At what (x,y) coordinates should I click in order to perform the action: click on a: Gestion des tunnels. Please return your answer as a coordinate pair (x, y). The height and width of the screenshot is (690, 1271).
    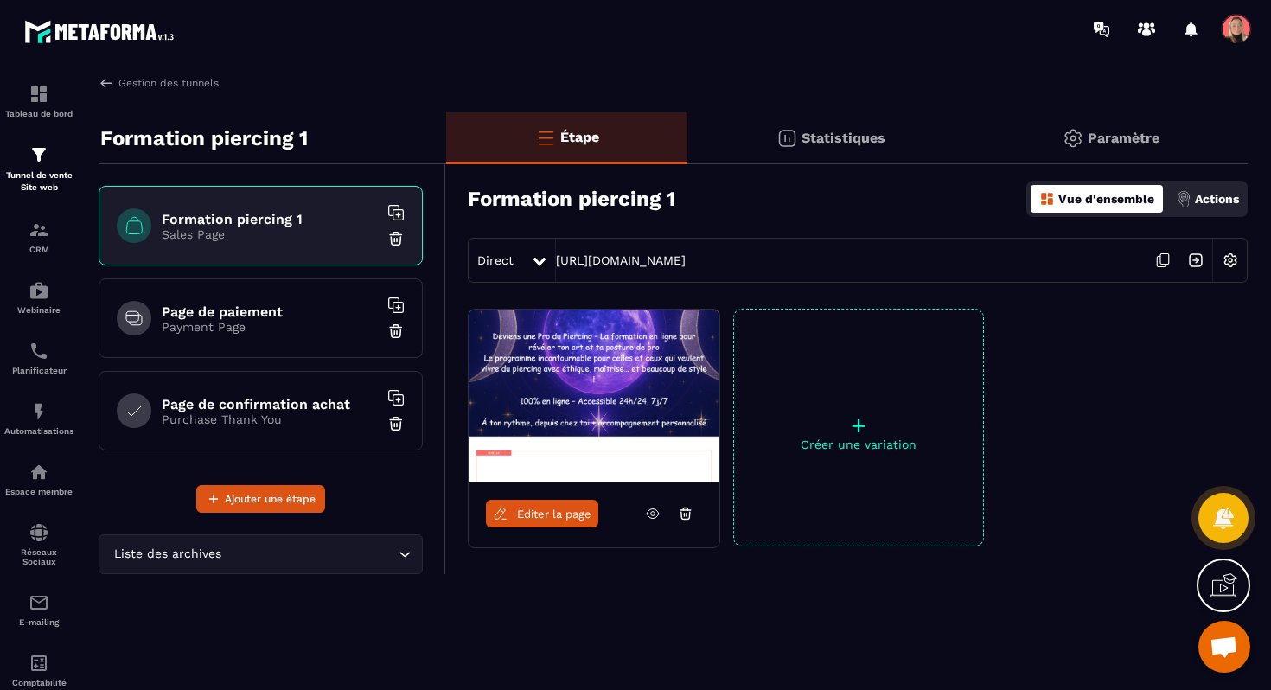
    Looking at the image, I should click on (158, 83).